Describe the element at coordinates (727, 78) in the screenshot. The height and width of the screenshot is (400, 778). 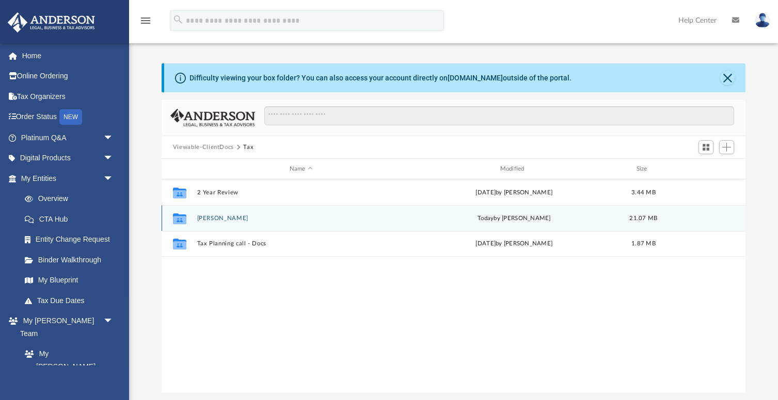
I see `button: Close` at that location.